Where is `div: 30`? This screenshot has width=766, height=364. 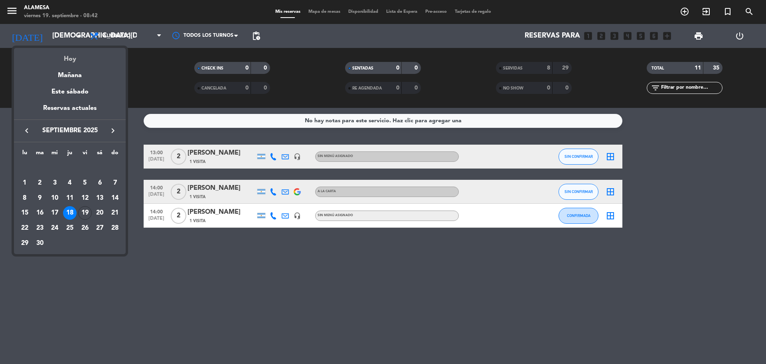
div: 30 is located at coordinates (40, 243).